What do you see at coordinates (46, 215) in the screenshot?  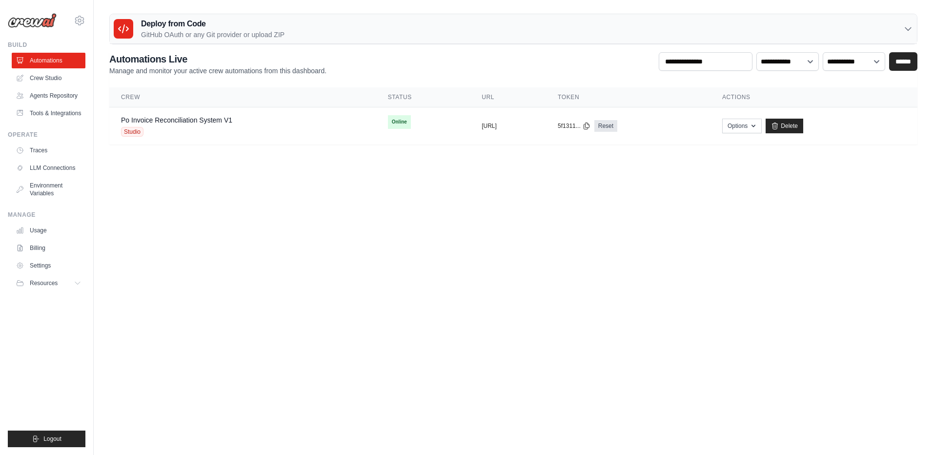 I see `div: Manage` at bounding box center [46, 215].